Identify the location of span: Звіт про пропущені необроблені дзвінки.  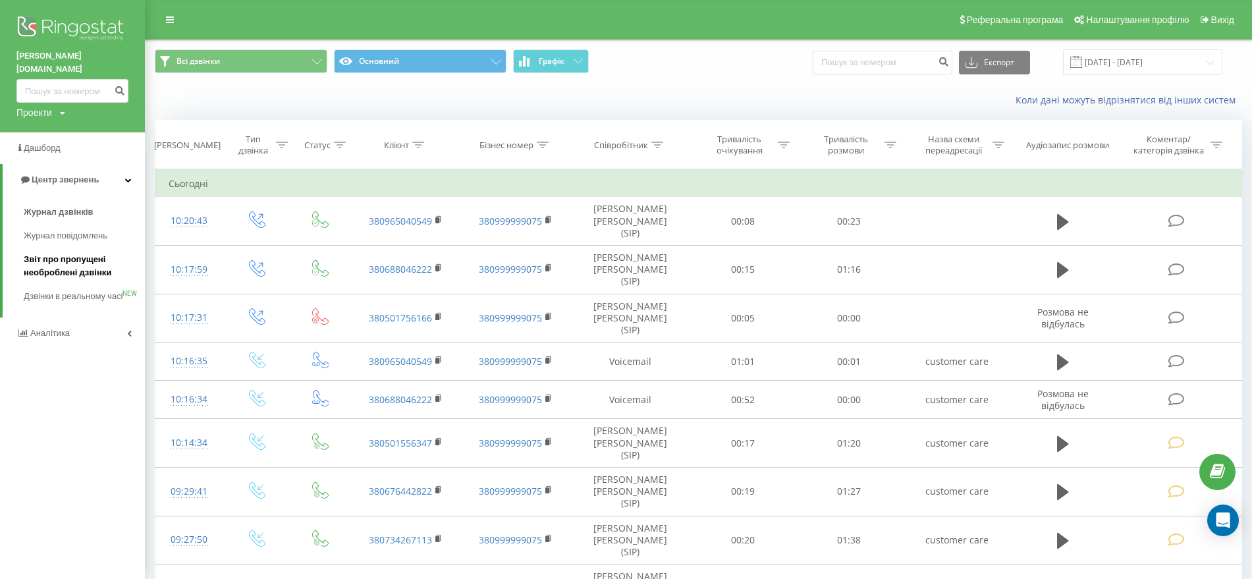
(81, 266).